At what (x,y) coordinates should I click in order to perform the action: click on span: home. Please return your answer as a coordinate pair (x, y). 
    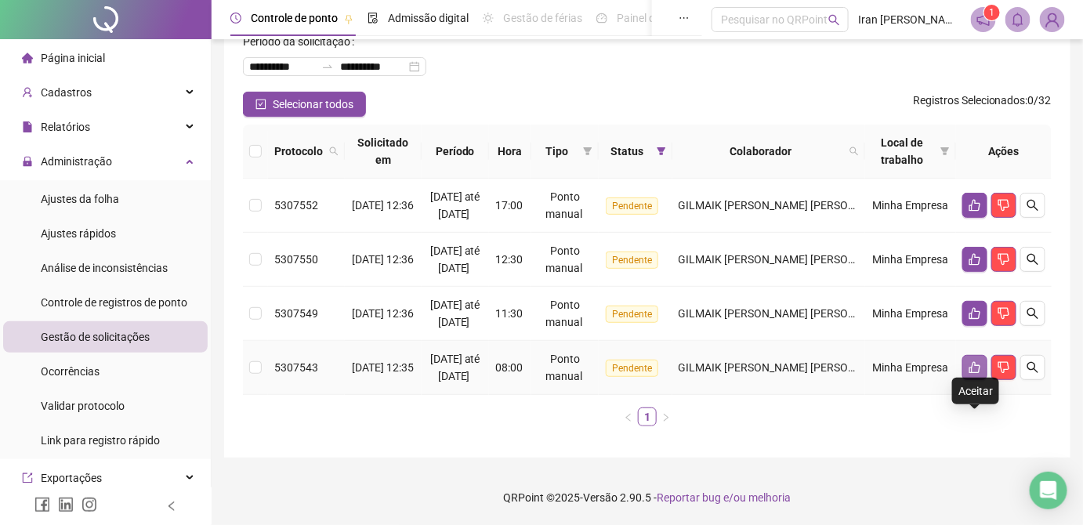
    Looking at the image, I should click on (27, 58).